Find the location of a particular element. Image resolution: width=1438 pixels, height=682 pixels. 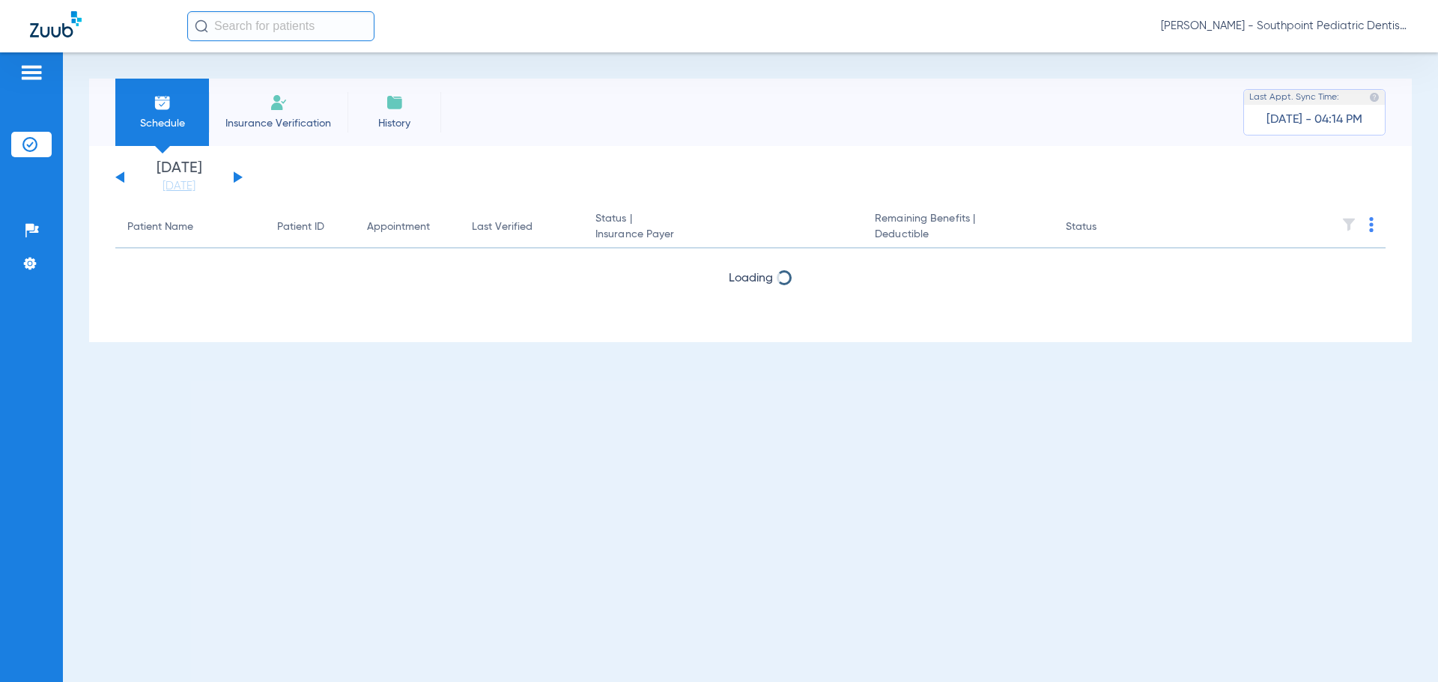

img: hamburger-icon is located at coordinates (31, 73).